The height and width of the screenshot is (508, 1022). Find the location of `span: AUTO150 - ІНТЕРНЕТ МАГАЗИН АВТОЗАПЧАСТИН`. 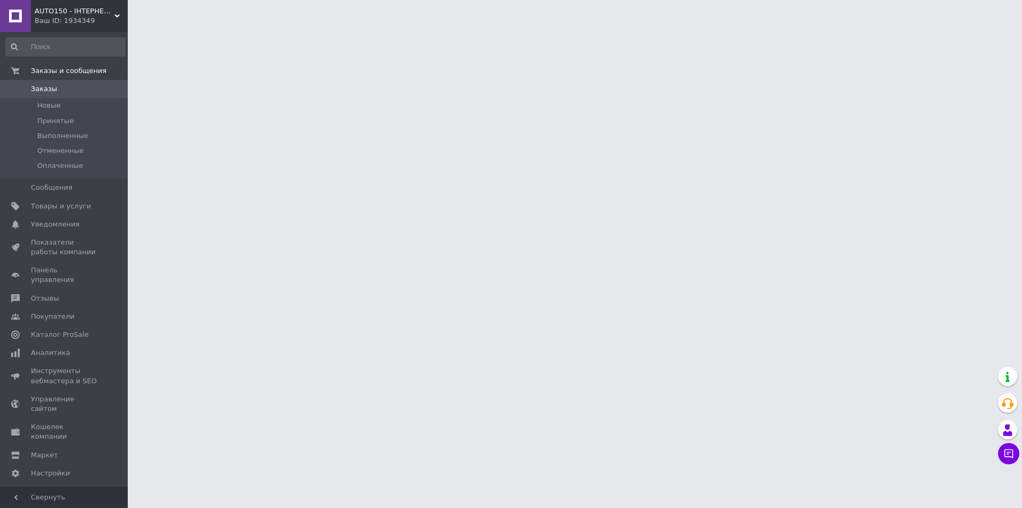

span: AUTO150 - ІНТЕРНЕТ МАГАЗИН АВТОЗАПЧАСТИН is located at coordinates (75, 11).